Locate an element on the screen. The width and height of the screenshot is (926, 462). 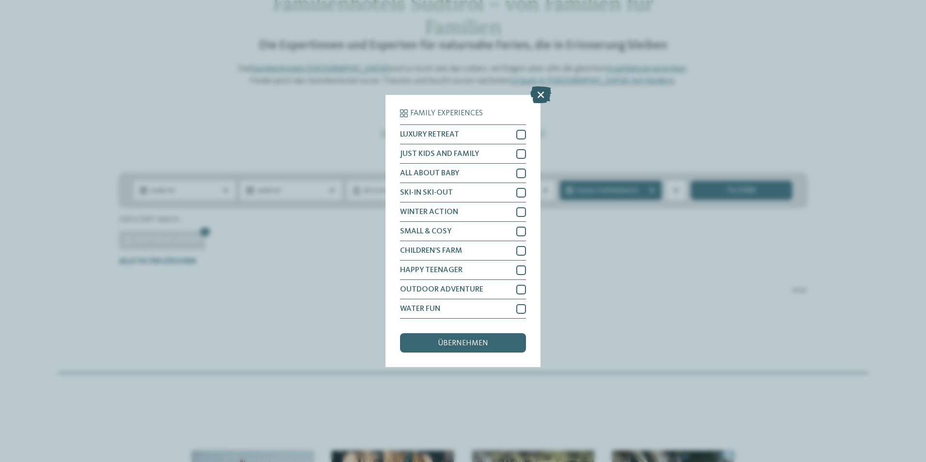
span: SMALL & COSY is located at coordinates (426, 231).